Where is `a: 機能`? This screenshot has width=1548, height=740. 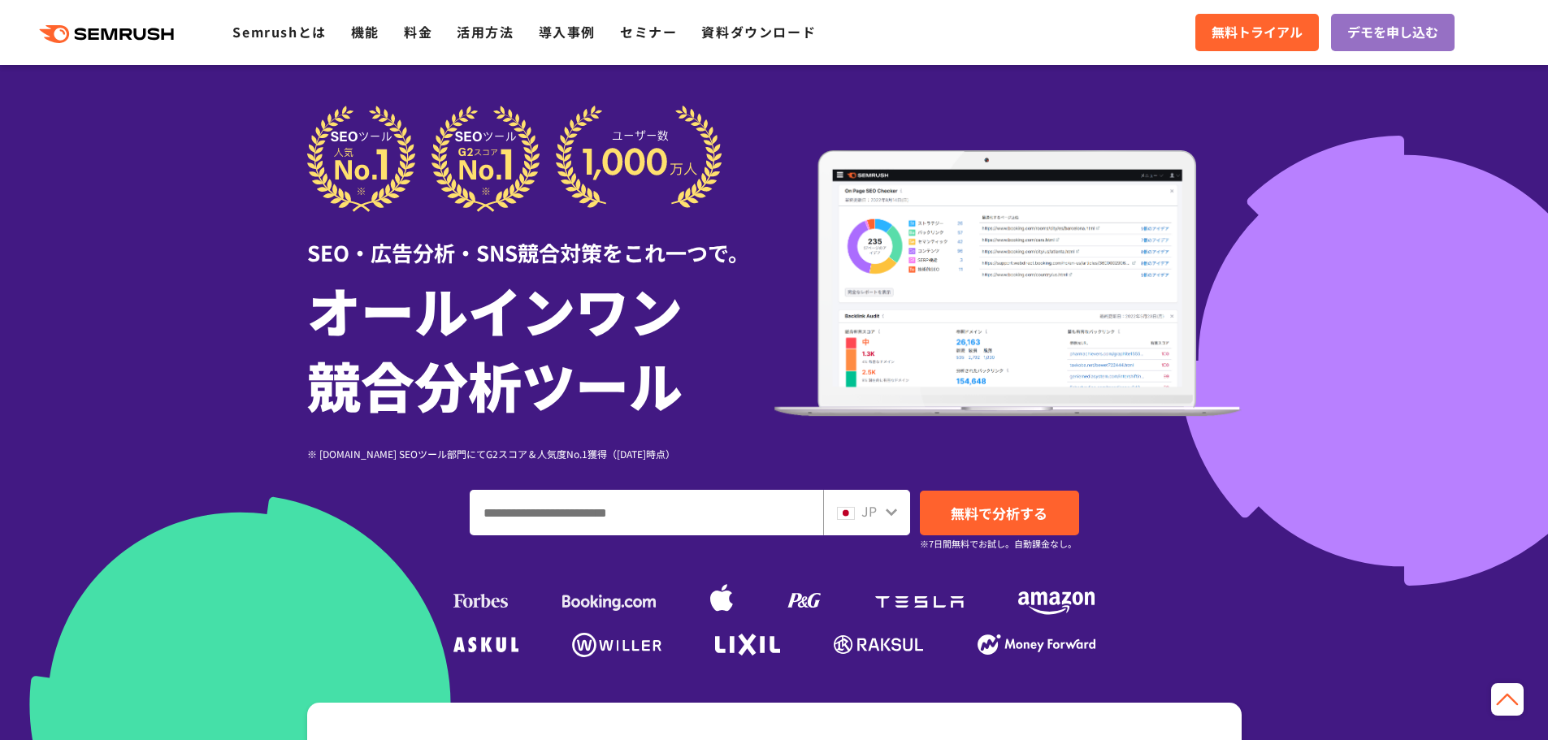 a: 機能 is located at coordinates (365, 32).